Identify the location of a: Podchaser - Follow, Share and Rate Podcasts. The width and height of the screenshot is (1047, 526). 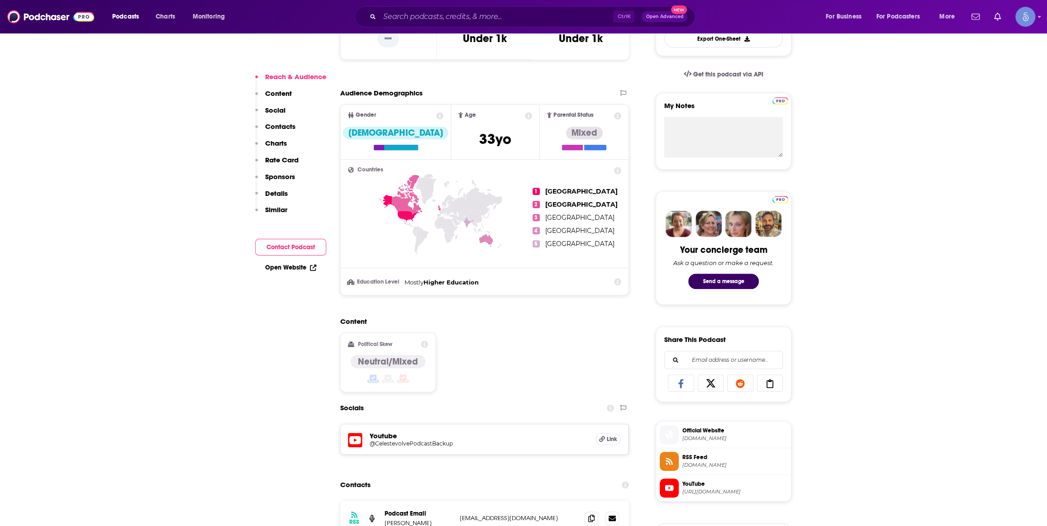
(51, 17).